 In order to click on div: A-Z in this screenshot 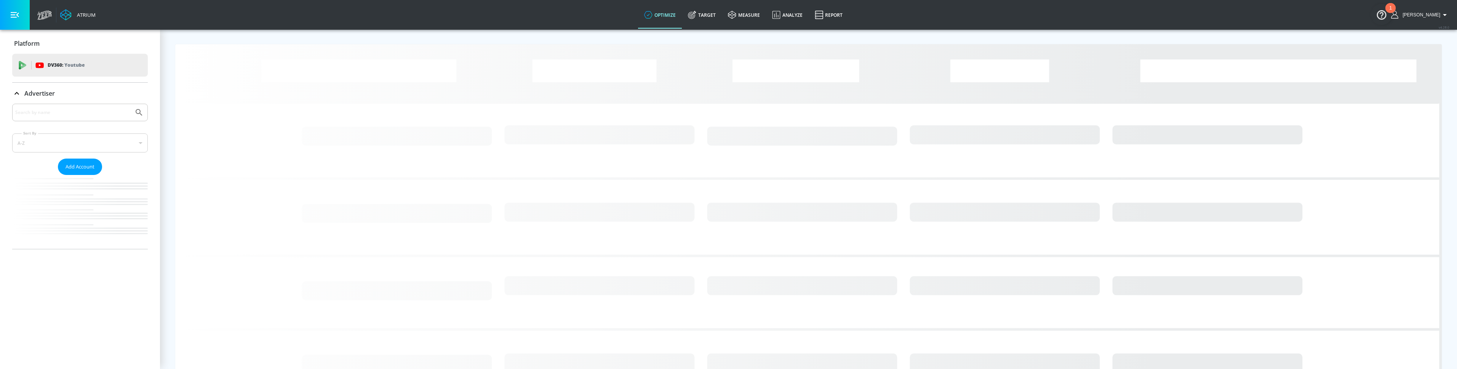, I will do `click(80, 143)`.